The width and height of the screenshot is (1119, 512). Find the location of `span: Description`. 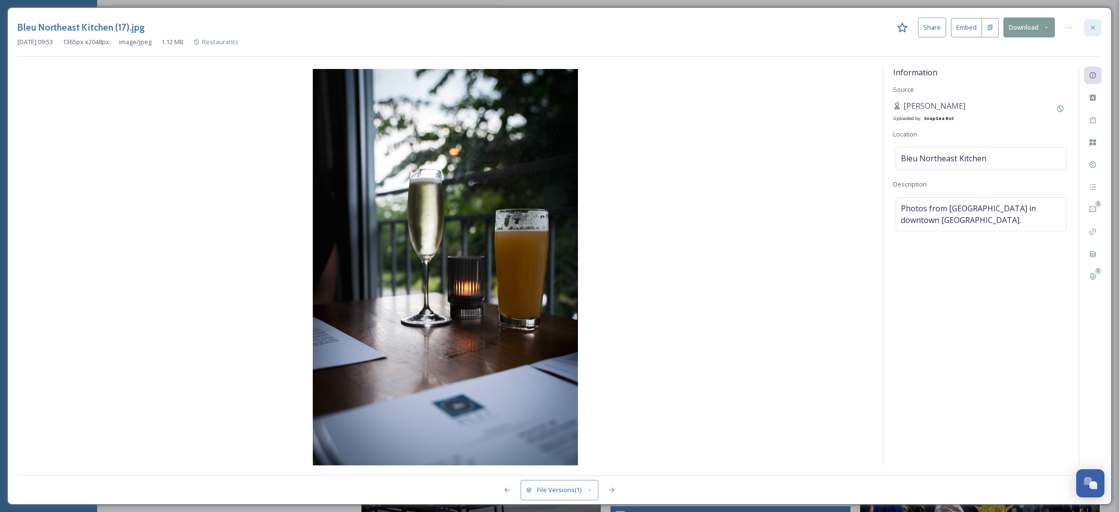

span: Description is located at coordinates (910, 184).